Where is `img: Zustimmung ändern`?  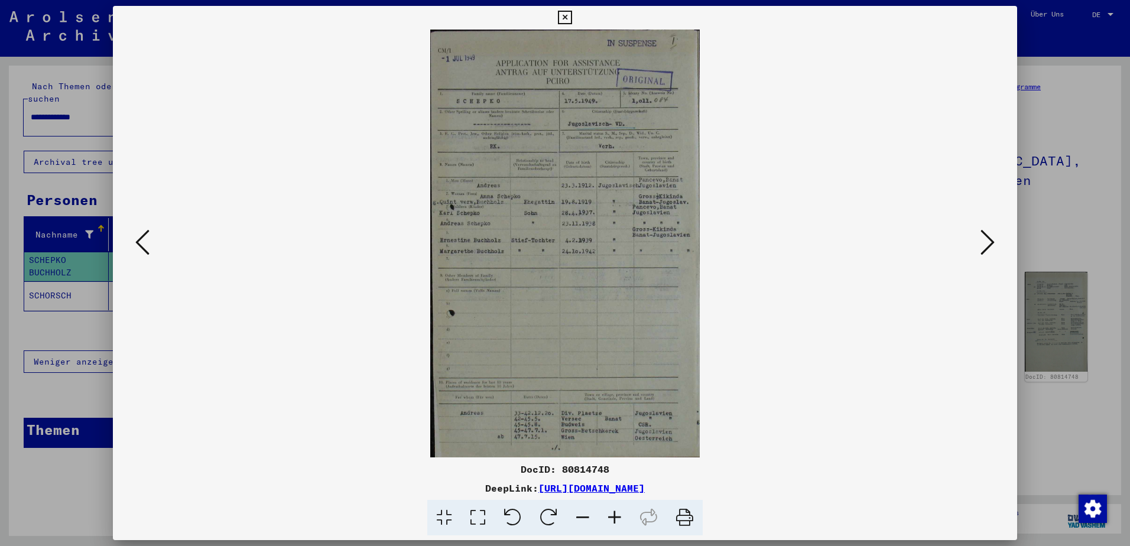 img: Zustimmung ändern is located at coordinates (1092, 509).